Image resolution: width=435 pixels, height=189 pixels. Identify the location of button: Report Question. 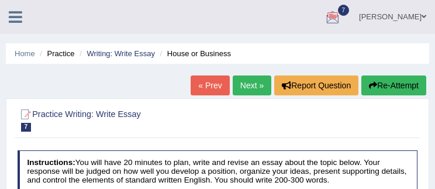
(316, 85).